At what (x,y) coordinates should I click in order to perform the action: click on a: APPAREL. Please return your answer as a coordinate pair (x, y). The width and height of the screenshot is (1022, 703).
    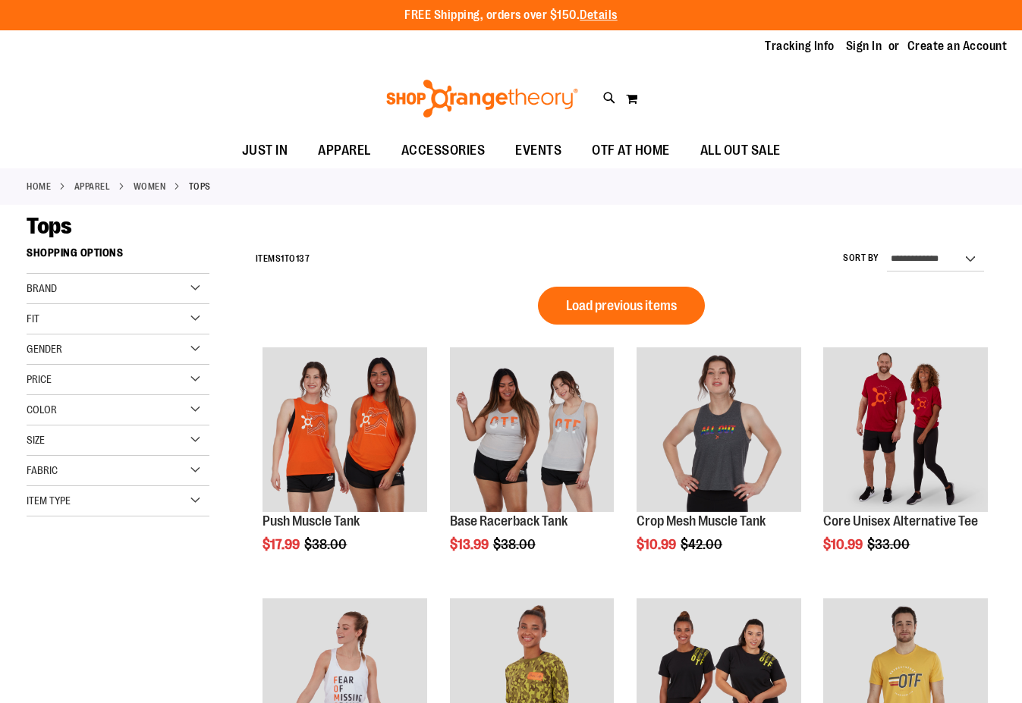
    Looking at the image, I should click on (93, 187).